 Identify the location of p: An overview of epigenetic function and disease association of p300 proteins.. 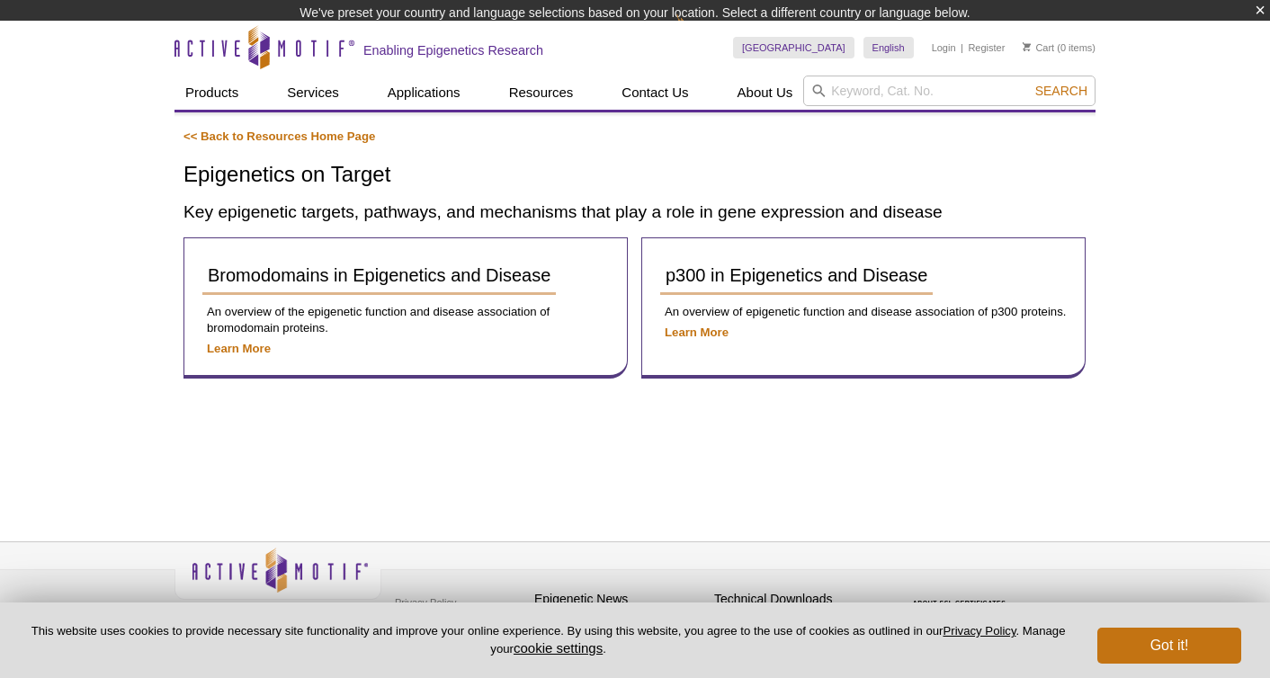
(863, 312).